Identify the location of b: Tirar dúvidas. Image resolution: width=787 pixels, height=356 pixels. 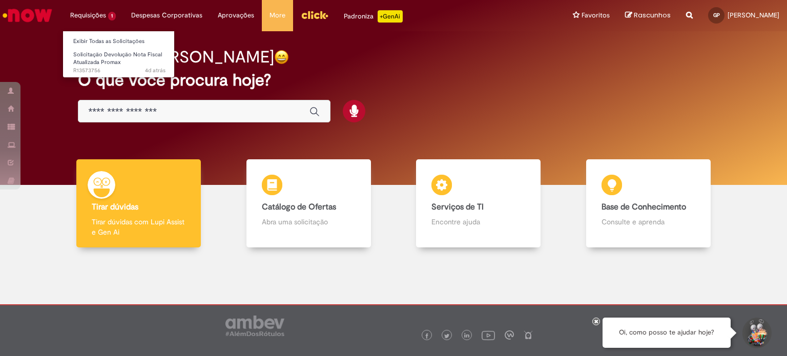
(115, 207).